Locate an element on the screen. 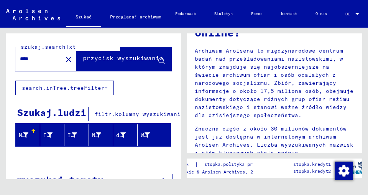 Image resolution: width=368 pixels, height=195 pixels. font: przycisk wyszukiwania is located at coordinates (123, 58).